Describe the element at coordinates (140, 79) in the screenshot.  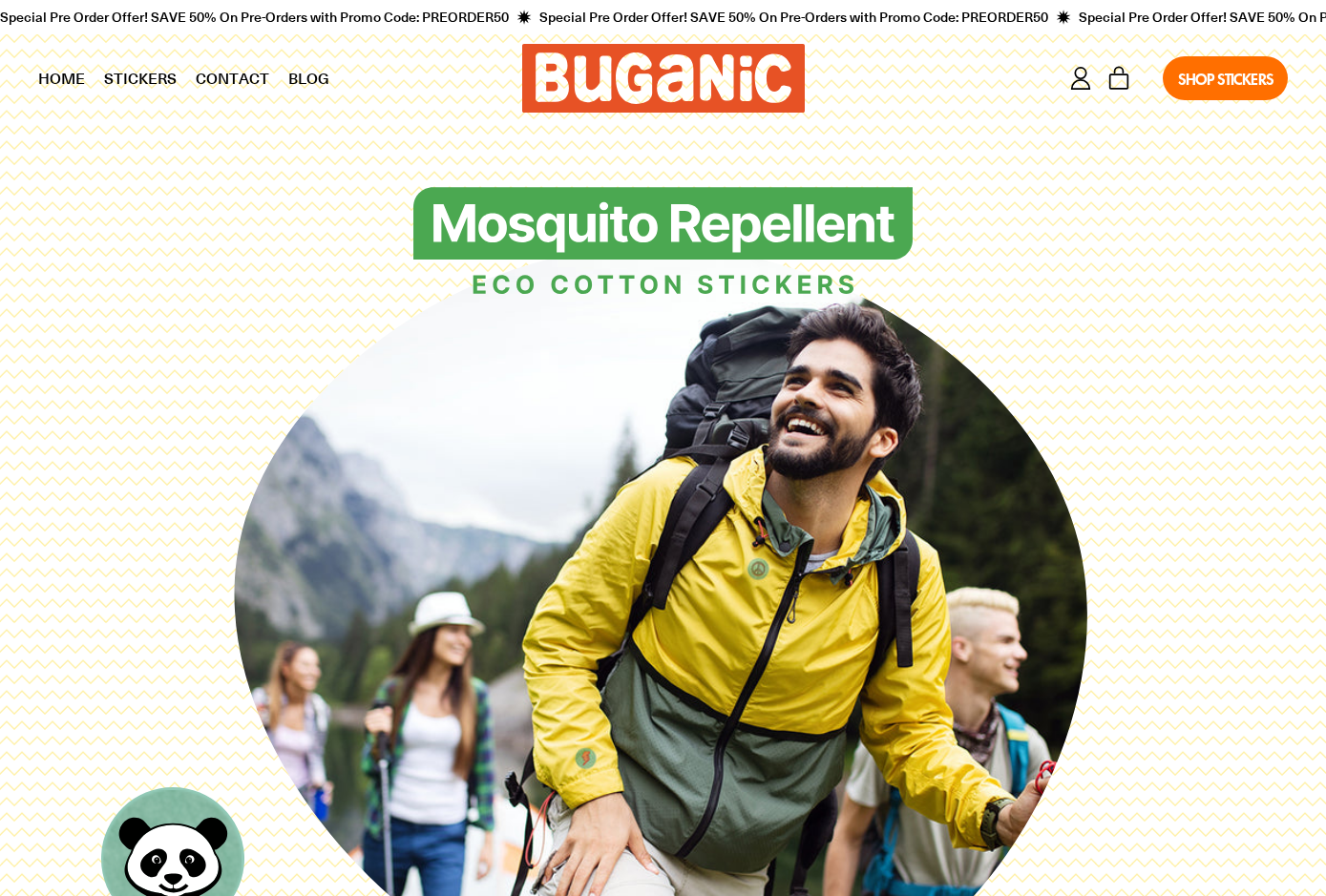
I see `a: Stickers` at that location.